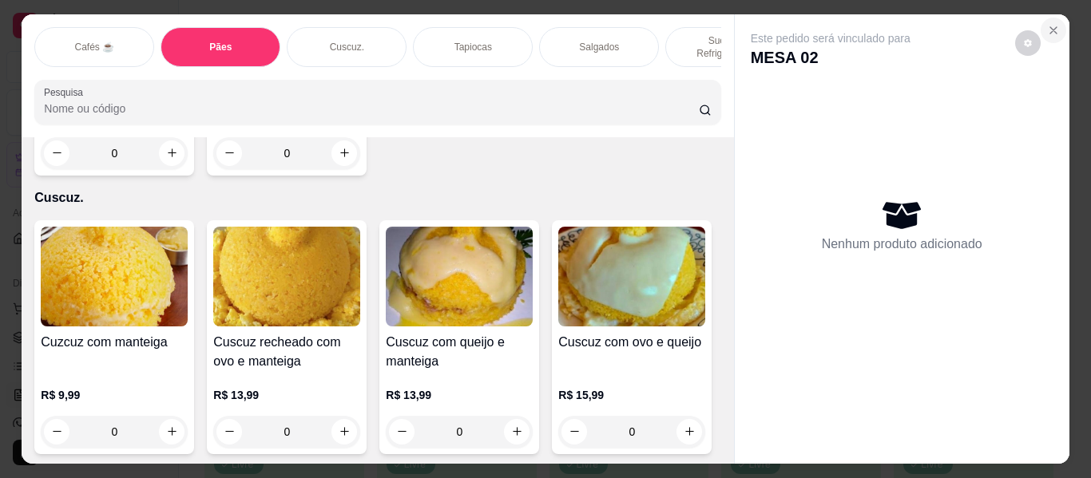 This screenshot has height=478, width=1091. I want to click on p: Nenhum produto adicionado, so click(902, 244).